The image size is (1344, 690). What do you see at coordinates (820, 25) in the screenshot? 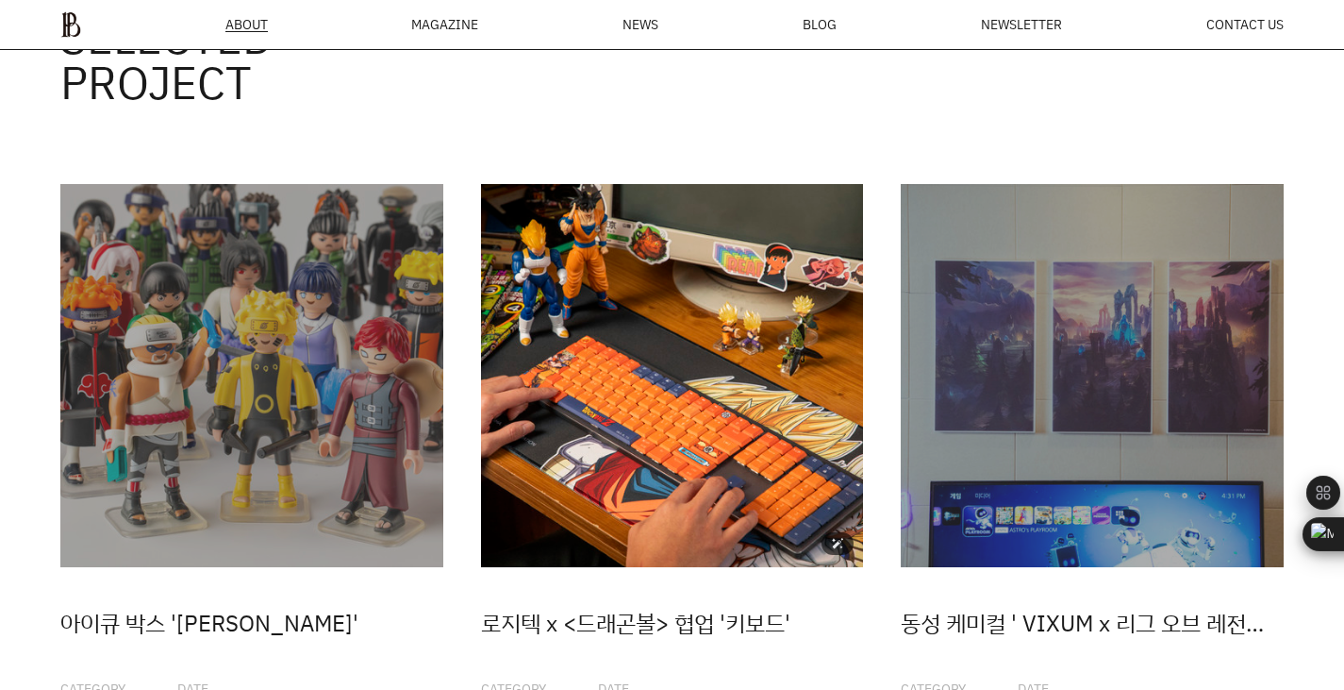
I see `span: BLOG` at bounding box center [820, 25].